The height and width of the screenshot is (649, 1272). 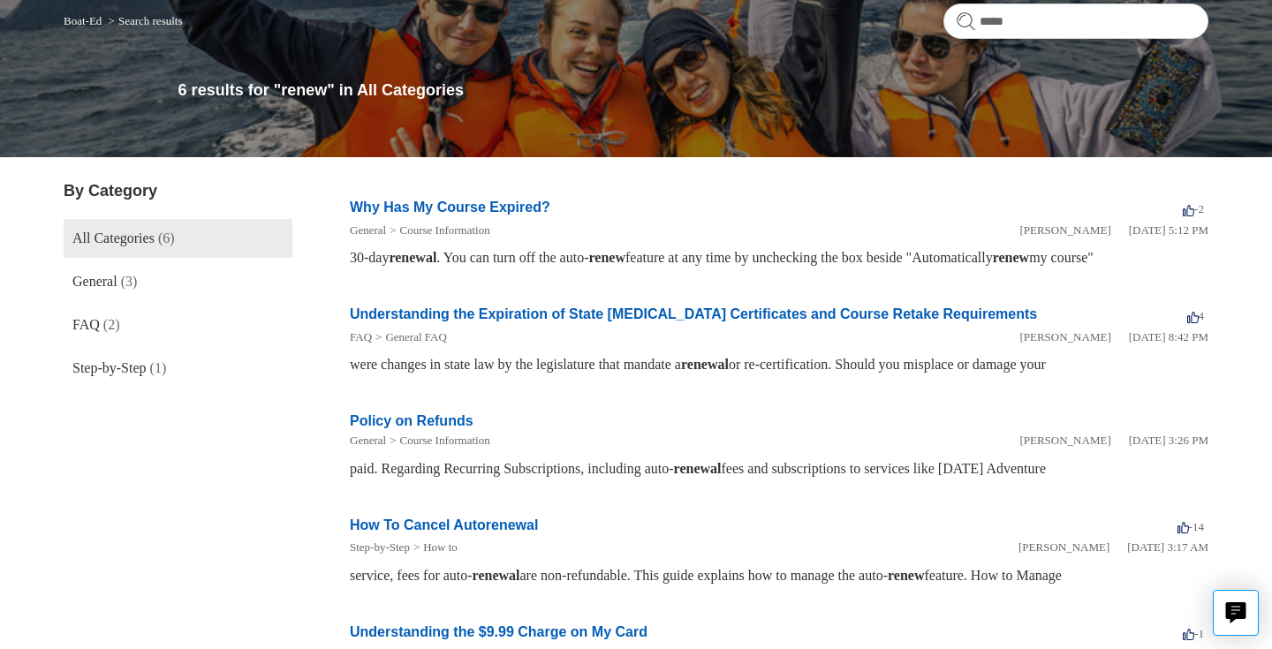 What do you see at coordinates (1193, 208) in the screenshot?
I see `span: -2` at bounding box center [1193, 208].